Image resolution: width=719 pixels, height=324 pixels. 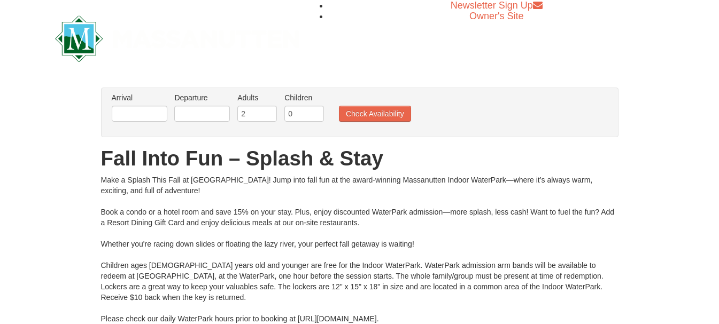 What do you see at coordinates (360, 159) in the screenshot?
I see `h1: Fall Into Fun – Splash & Stay` at bounding box center [360, 159].